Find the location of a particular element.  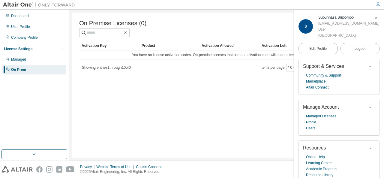

div: On Prem is located at coordinates (19, 70).